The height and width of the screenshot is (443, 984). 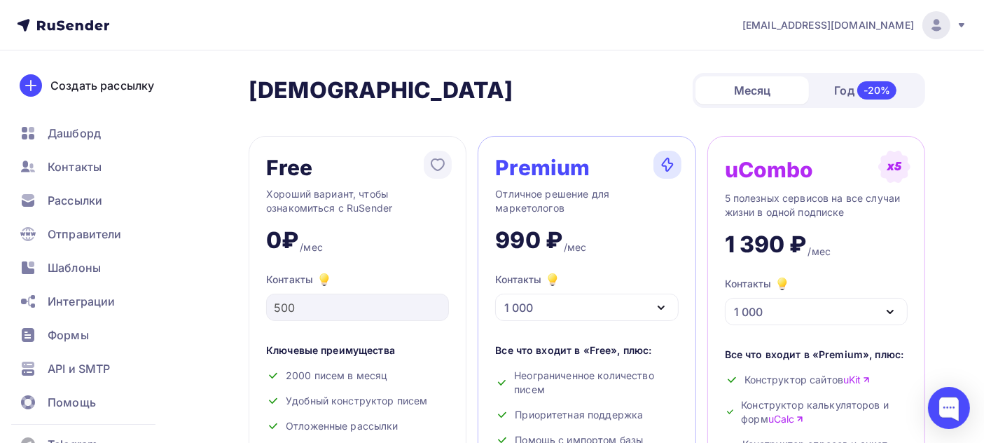 I want to click on span: Формы, so click(x=68, y=335).